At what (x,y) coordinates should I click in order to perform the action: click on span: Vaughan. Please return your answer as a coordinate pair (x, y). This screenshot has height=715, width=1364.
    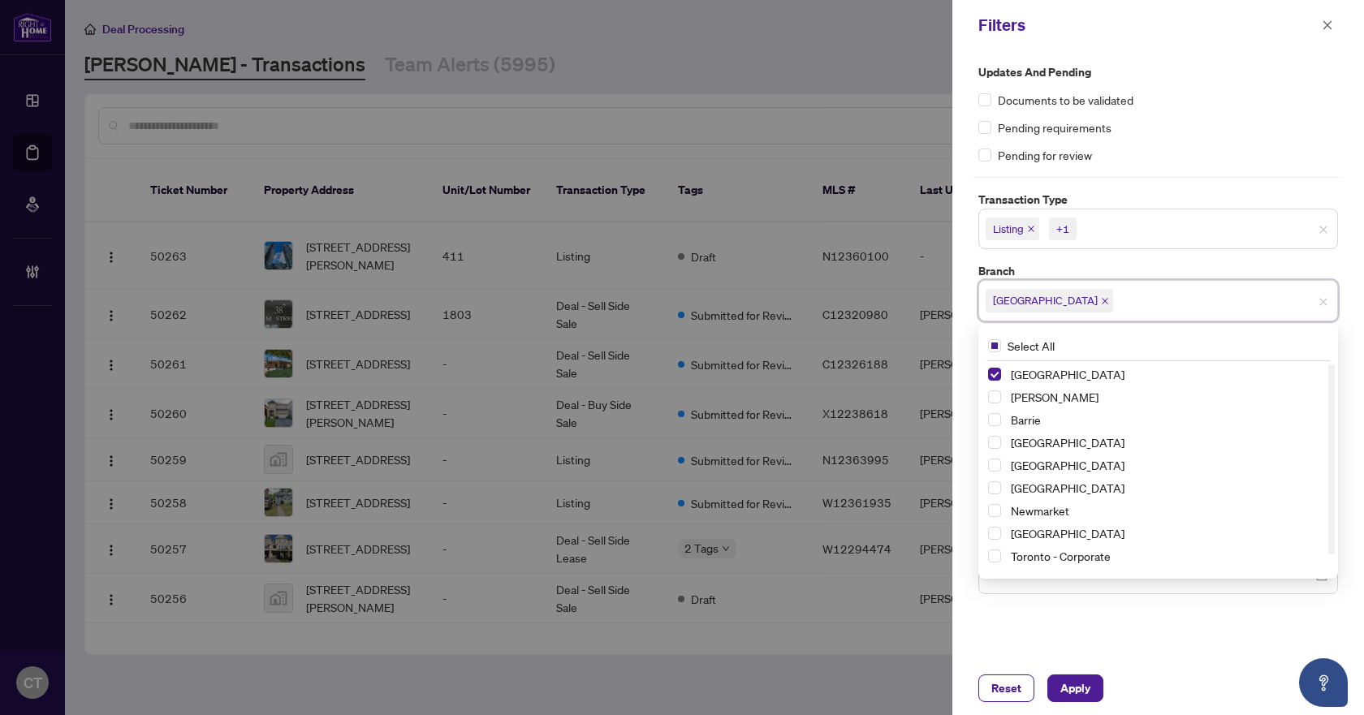
    Looking at the image, I should click on (1166, 397).